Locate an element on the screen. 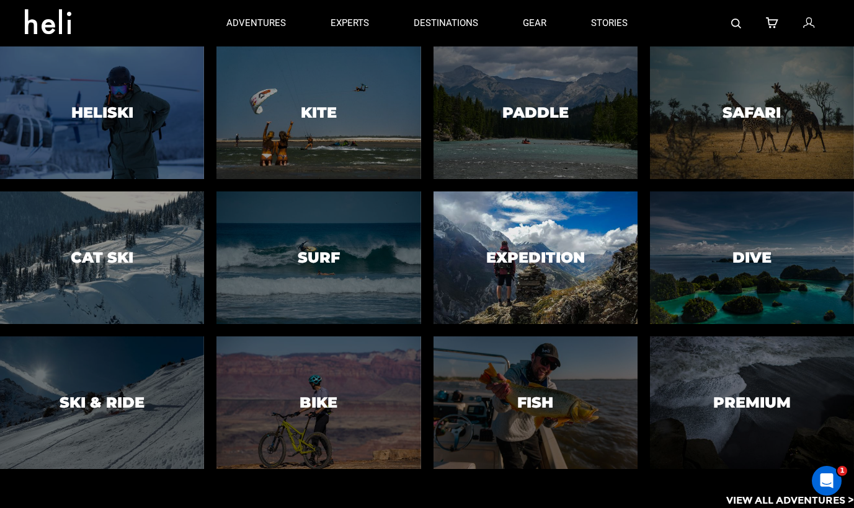 This screenshot has width=854, height=508. p: View All Adventures > is located at coordinates (790, 501).